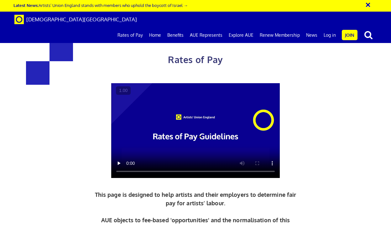 The image size is (391, 226). What do you see at coordinates (130, 35) in the screenshot?
I see `a: Rates of Pay` at bounding box center [130, 35].